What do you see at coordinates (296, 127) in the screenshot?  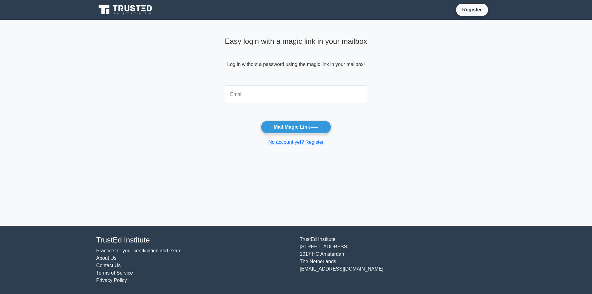 I see `button: Mail Magic Link` at bounding box center [296, 127].